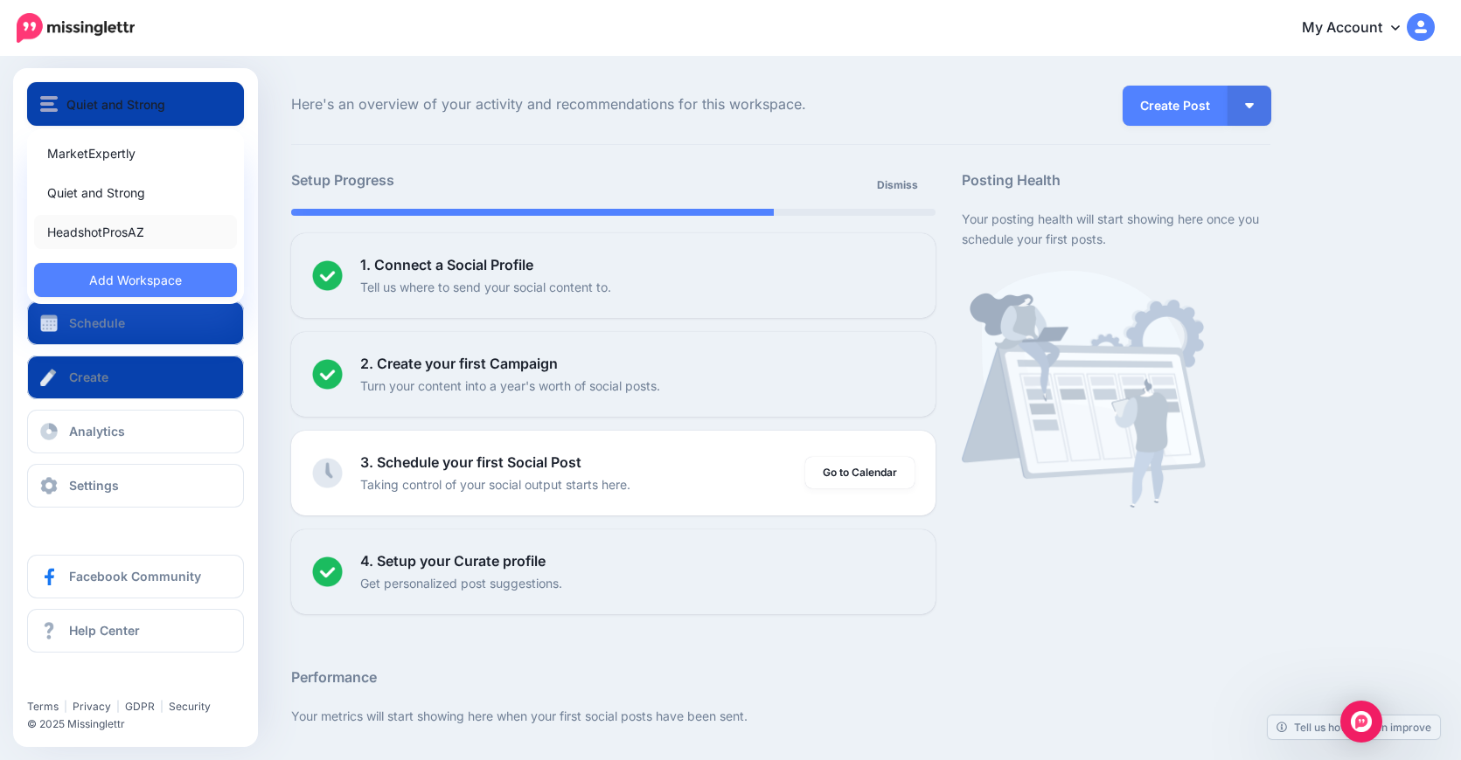 The width and height of the screenshot is (1461, 760). Describe the element at coordinates (135, 631) in the screenshot. I see `a: Help Center` at that location.